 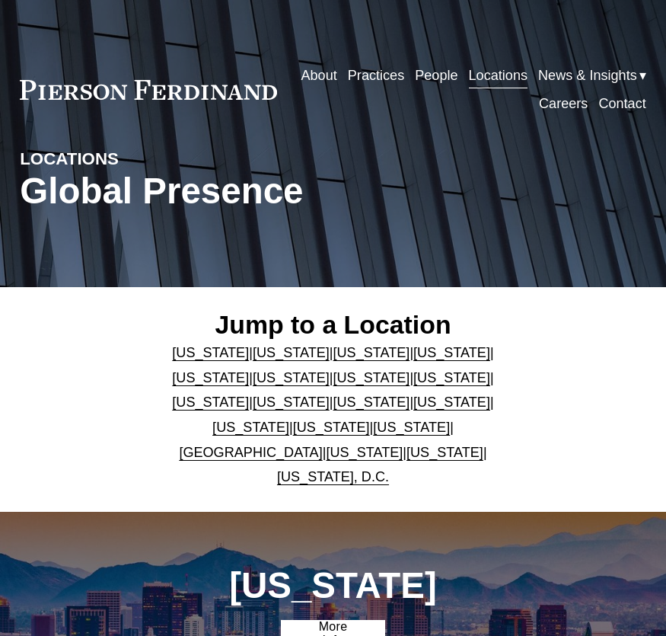 What do you see at coordinates (588, 75) in the screenshot?
I see `span: News & Insights` at bounding box center [588, 75].